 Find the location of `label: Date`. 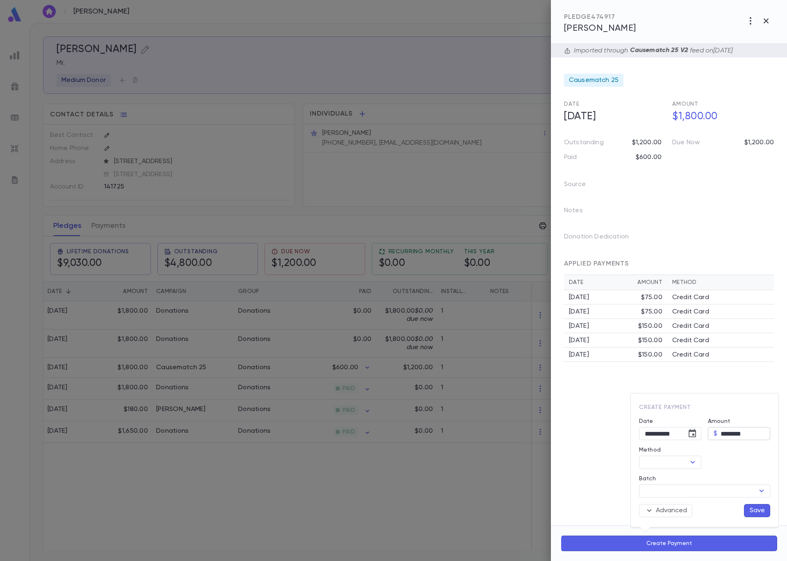

label: Date is located at coordinates (670, 421).